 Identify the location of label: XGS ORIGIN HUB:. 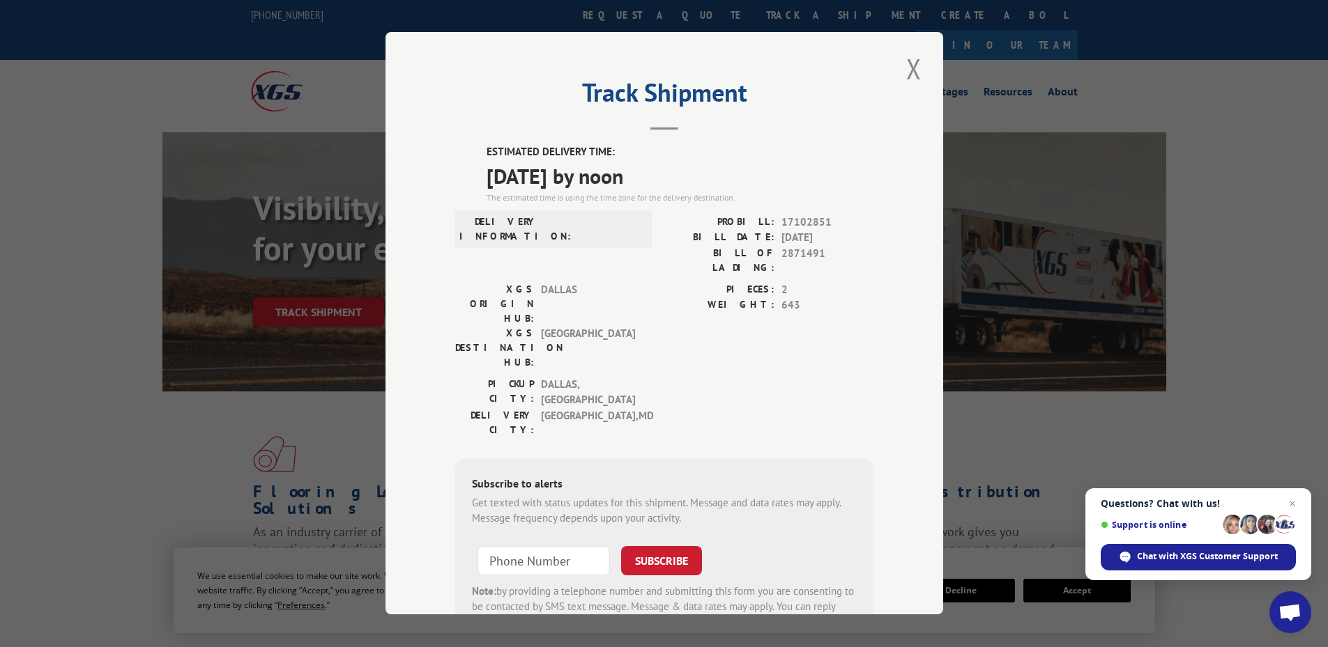
(494, 304).